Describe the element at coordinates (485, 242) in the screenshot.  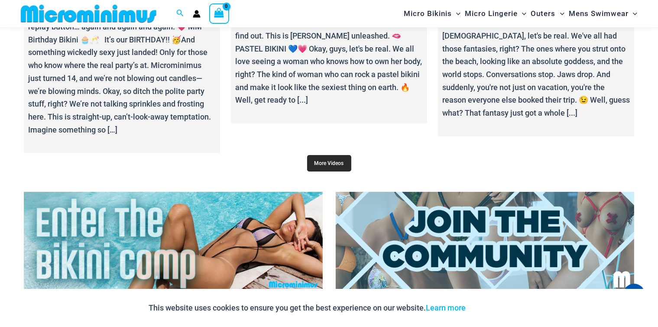
I see `img: Join Community 2` at that location.